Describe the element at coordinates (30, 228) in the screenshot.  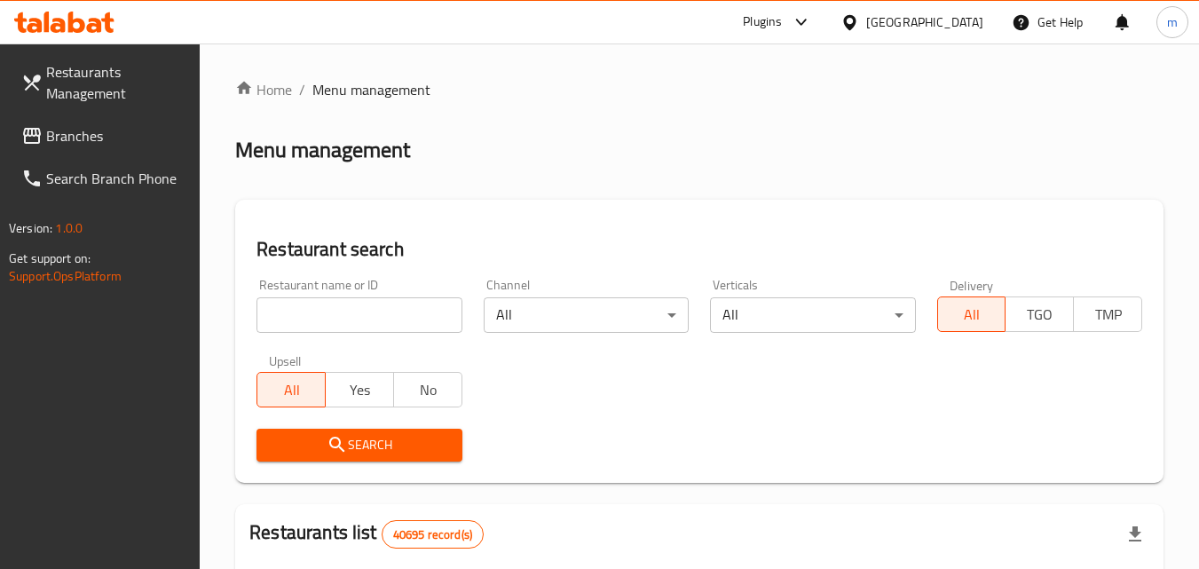
I see `span: Version:` at that location.